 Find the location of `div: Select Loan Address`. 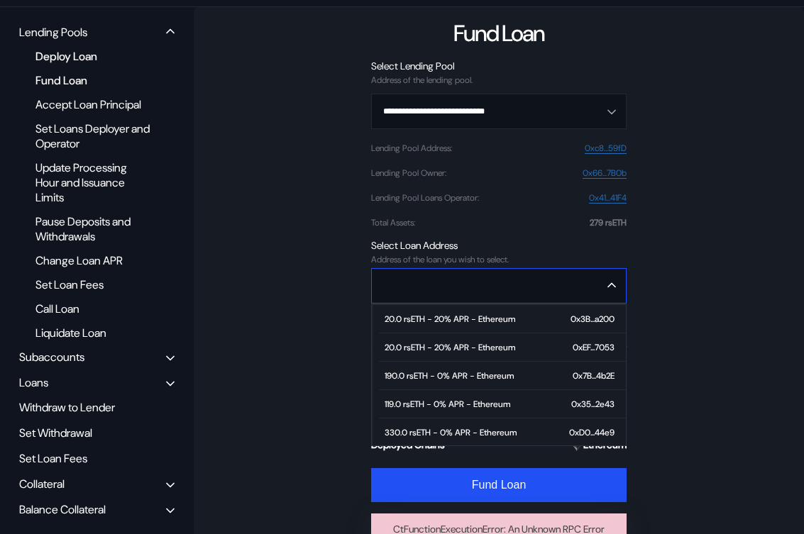

div: Select Loan Address is located at coordinates (499, 246).